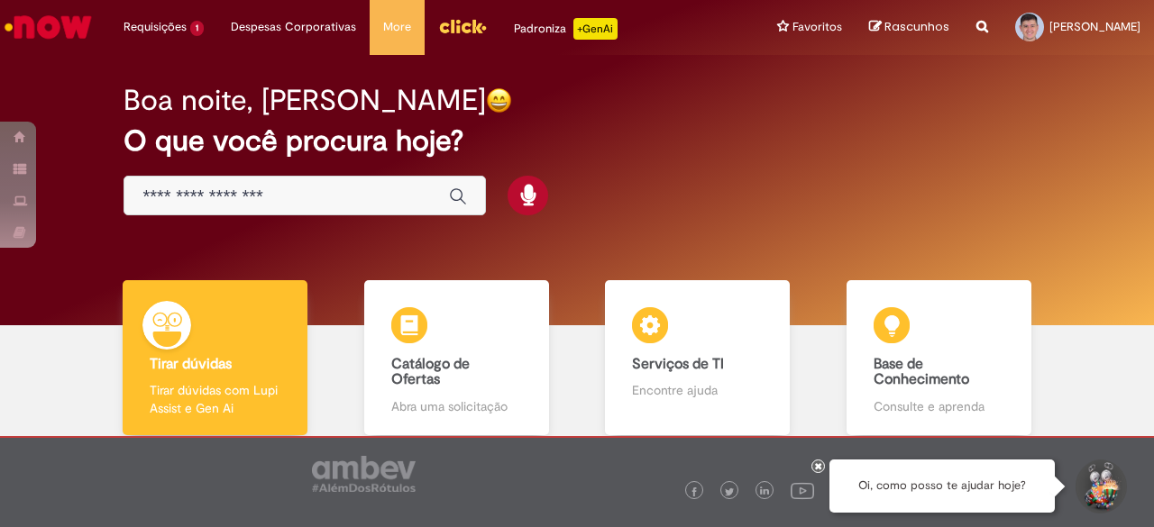 Image resolution: width=1154 pixels, height=527 pixels. Describe the element at coordinates (565, 29) in the screenshot. I see `div: Padroniza` at that location.